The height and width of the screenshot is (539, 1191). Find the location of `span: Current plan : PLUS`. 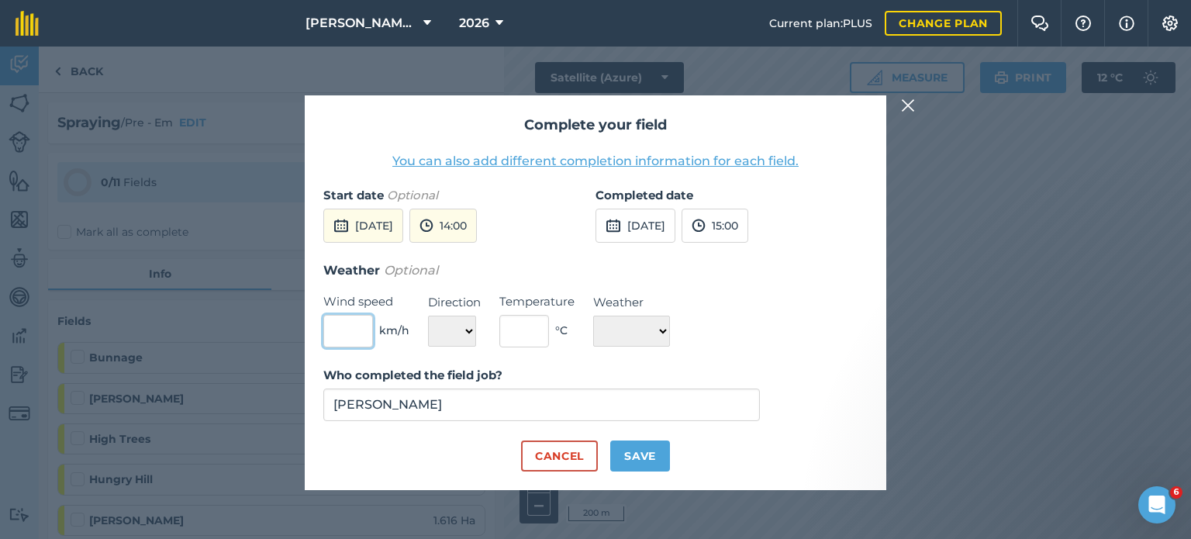

span: Current plan : PLUS is located at coordinates (820, 23).